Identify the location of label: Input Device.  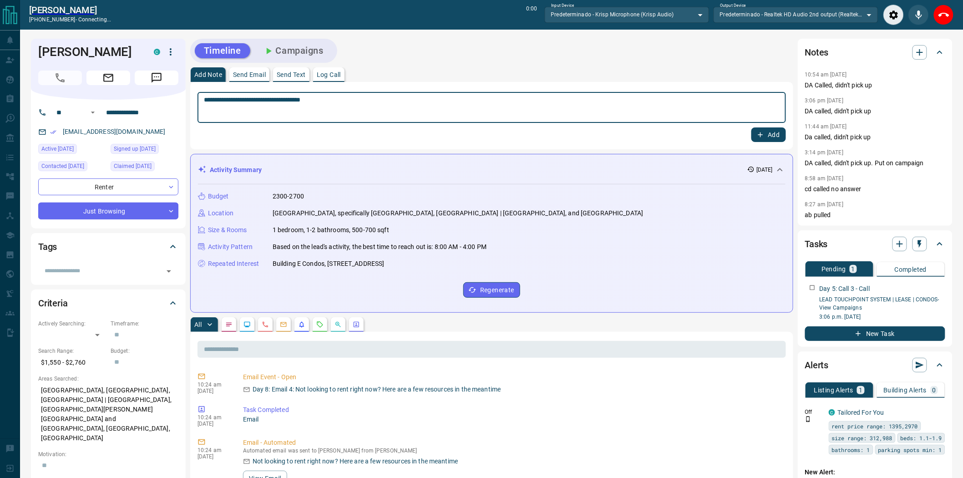
(563, 5).